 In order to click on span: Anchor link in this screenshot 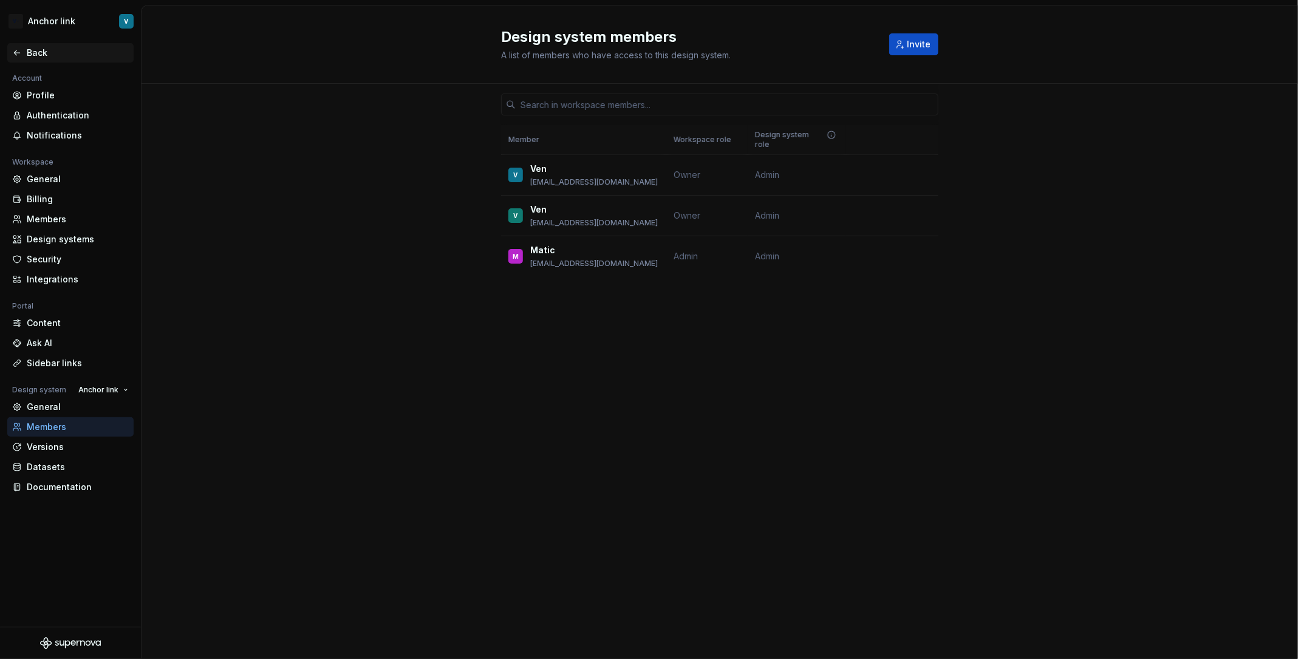, I will do `click(98, 390)`.